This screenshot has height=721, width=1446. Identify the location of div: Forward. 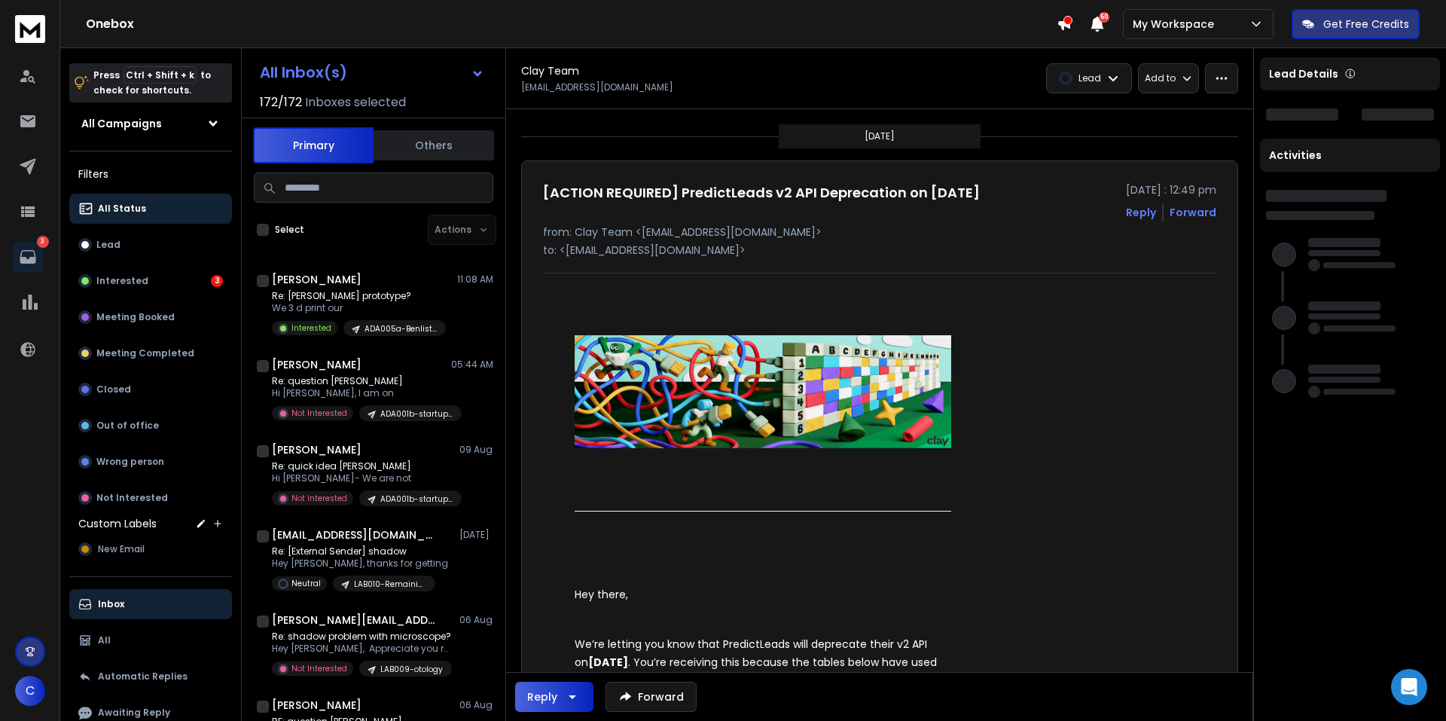
(1193, 212).